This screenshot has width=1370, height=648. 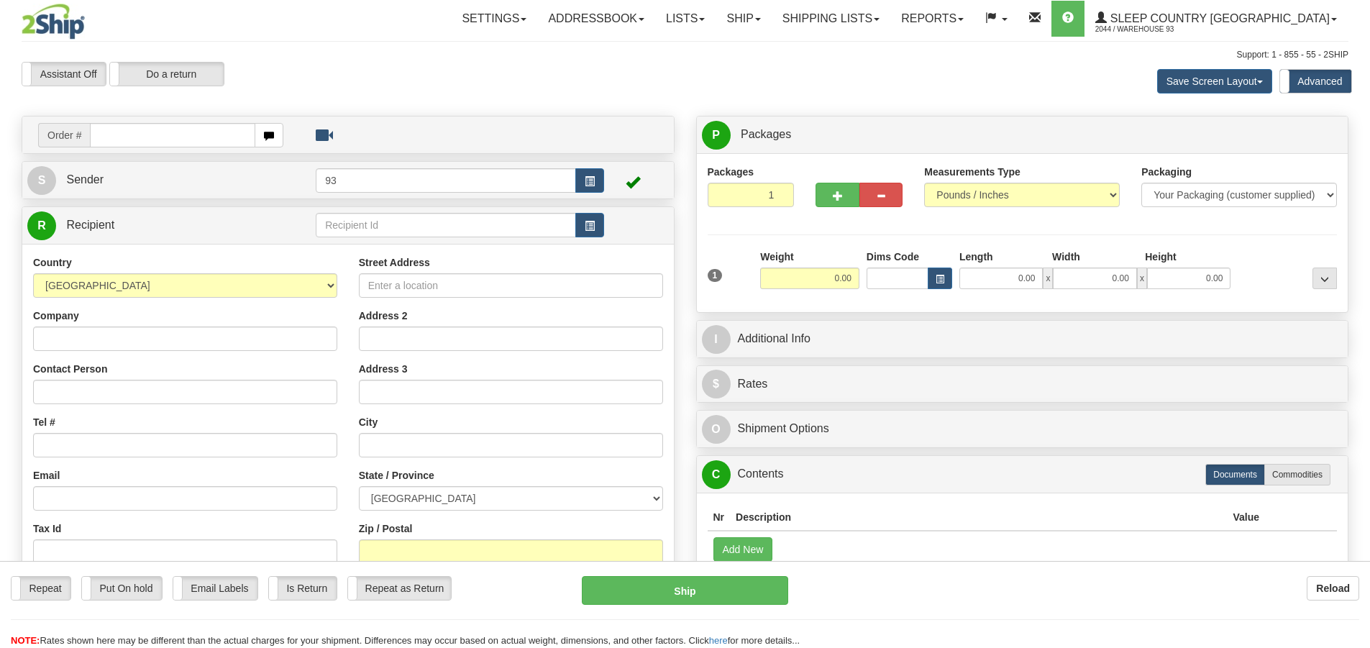 What do you see at coordinates (684, 55) in the screenshot?
I see `div: Support: 1 - 855 - 55 - 2SHIP` at bounding box center [684, 55].